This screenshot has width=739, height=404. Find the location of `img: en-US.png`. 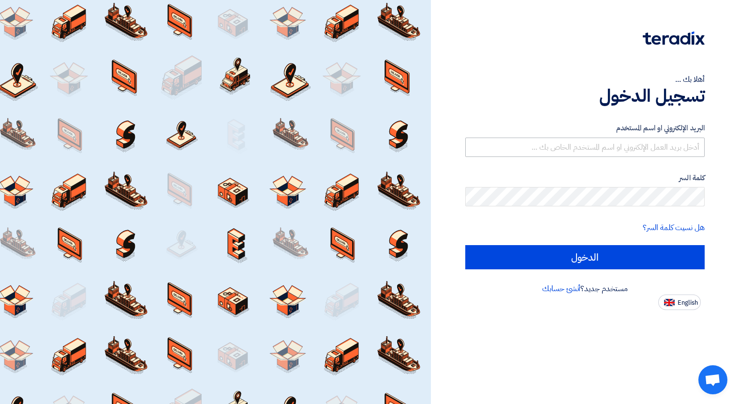

img: en-US.png is located at coordinates (670, 302).